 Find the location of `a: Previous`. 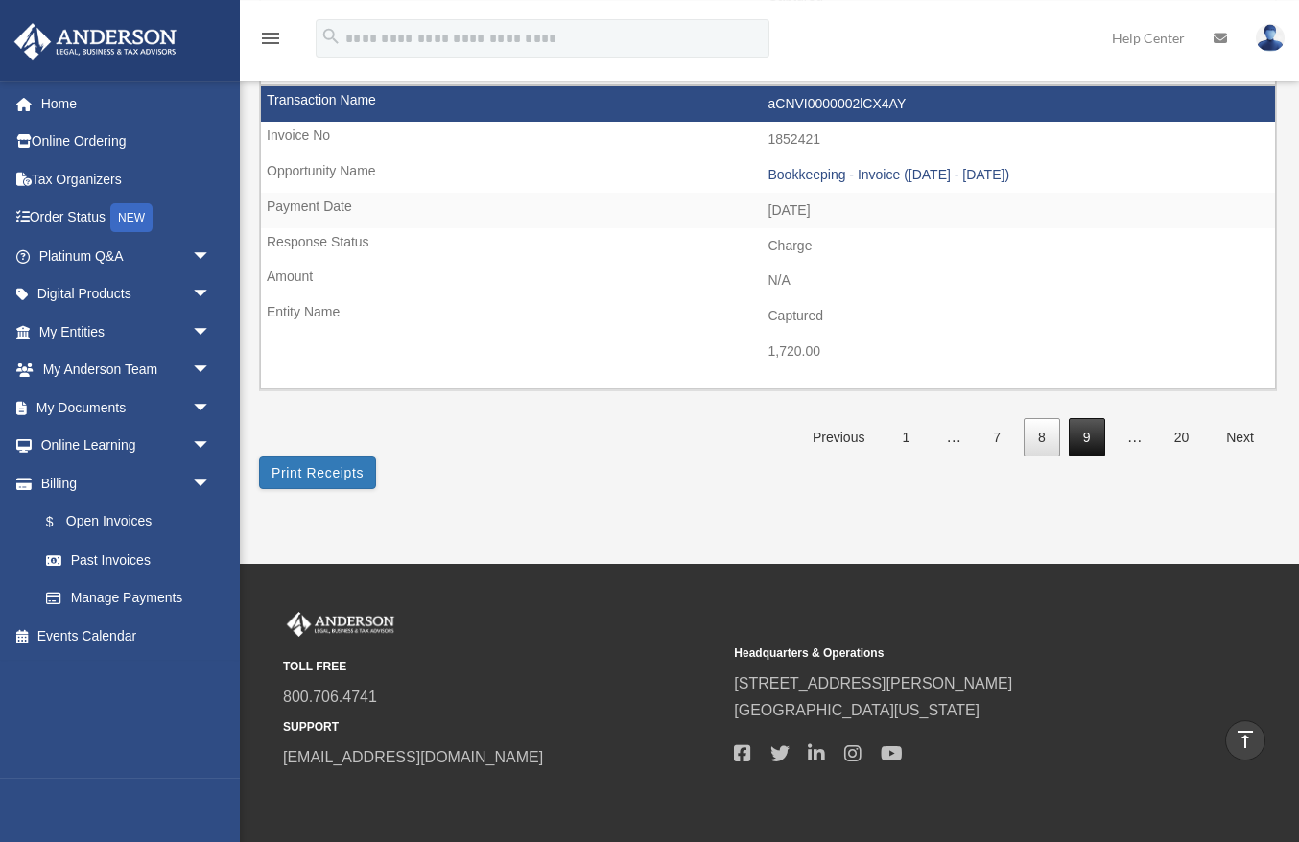

a: Previous is located at coordinates (838, 437).